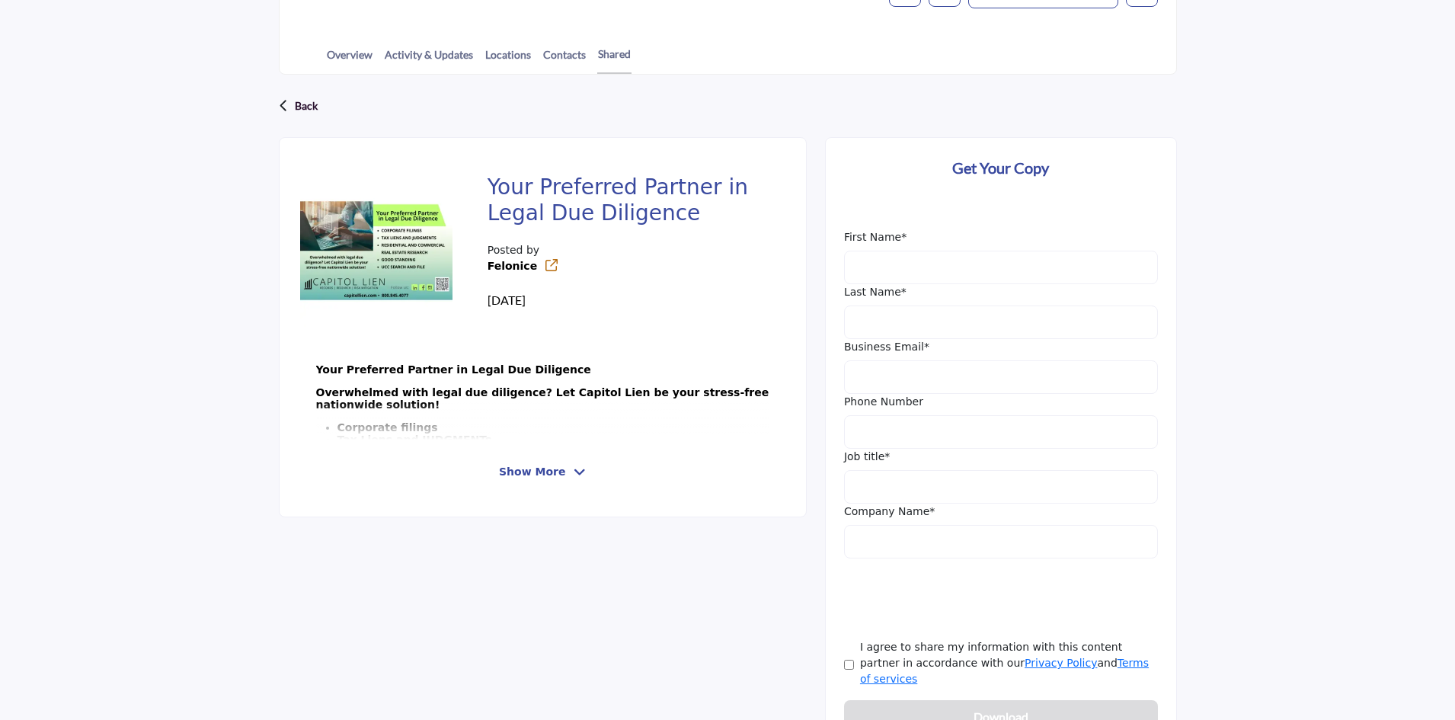 This screenshot has width=1455, height=720. What do you see at coordinates (875, 292) in the screenshot?
I see `label: Last Name*` at bounding box center [875, 292].